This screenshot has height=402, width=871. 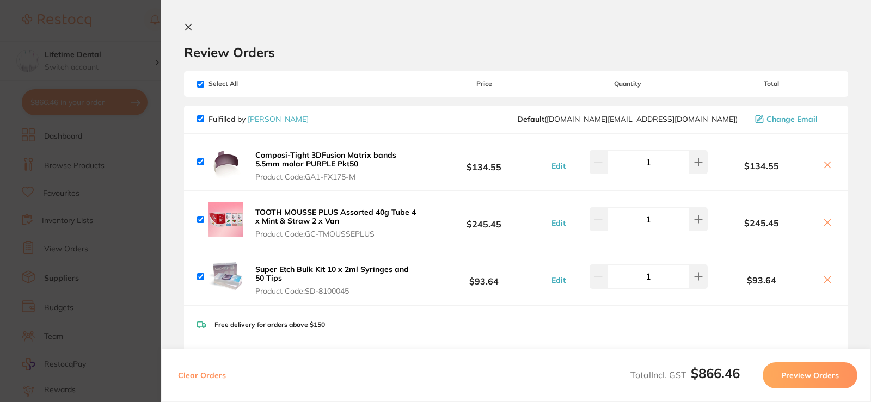 I want to click on span: Price, so click(x=484, y=84).